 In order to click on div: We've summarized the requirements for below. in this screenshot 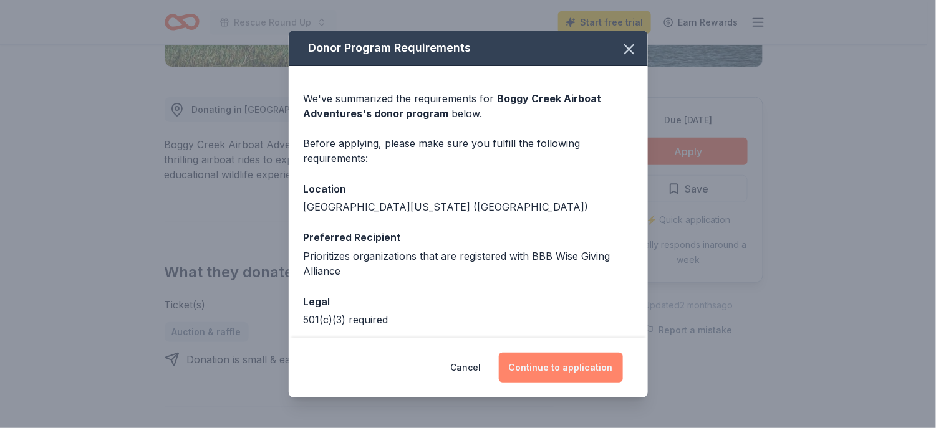, I will do `click(468, 106)`.